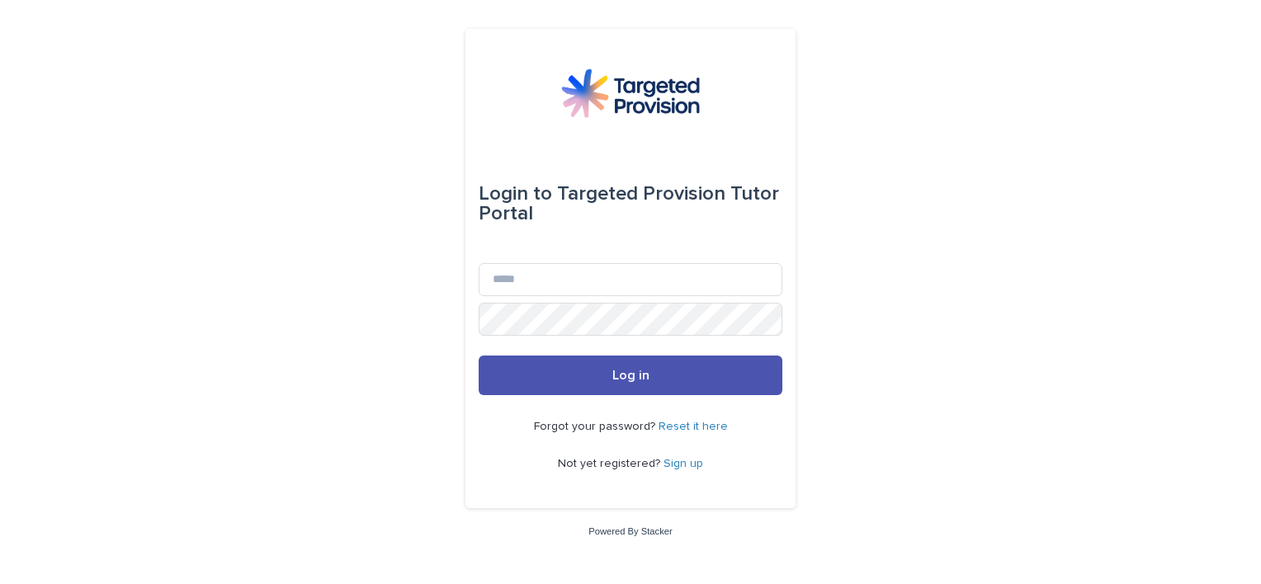 This screenshot has height=584, width=1261. I want to click on a: Powered By Stacker, so click(630, 532).